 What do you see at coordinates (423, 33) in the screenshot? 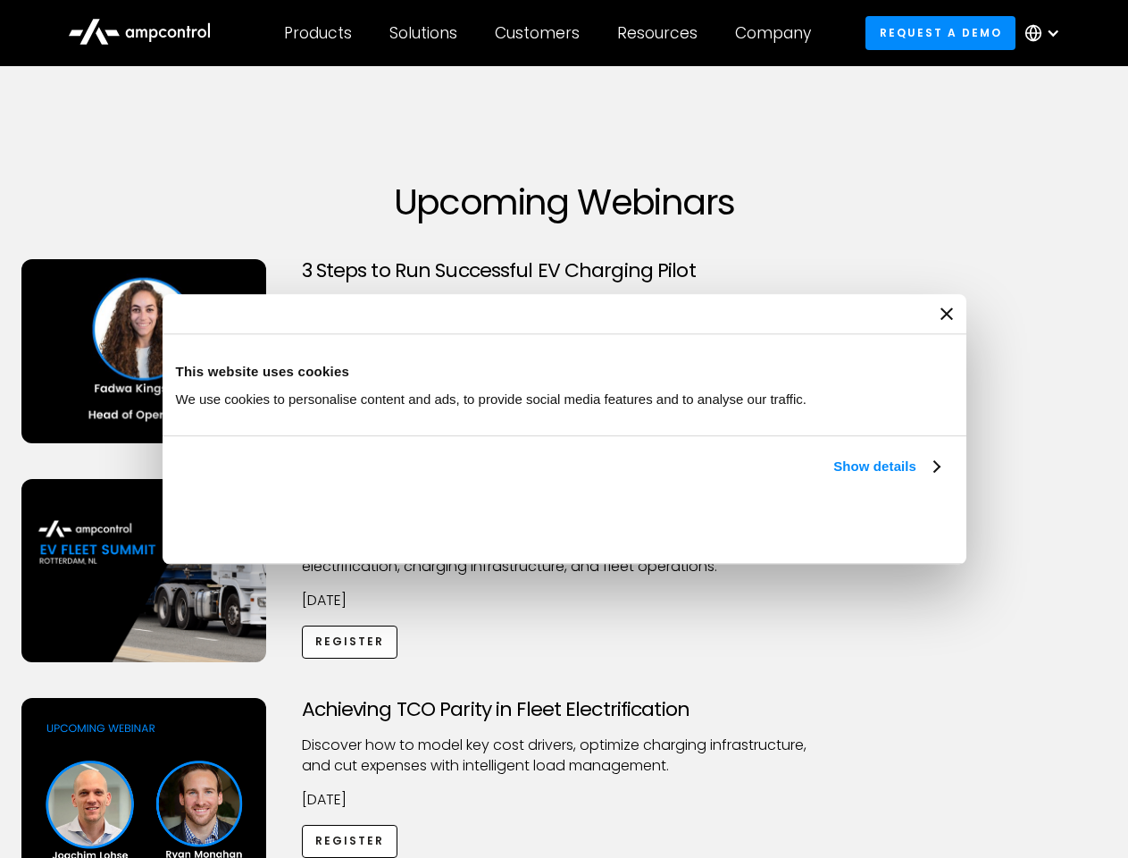
I see `div: Solutions` at bounding box center [423, 33].